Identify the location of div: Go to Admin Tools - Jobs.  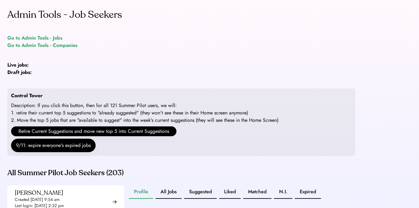
(35, 38).